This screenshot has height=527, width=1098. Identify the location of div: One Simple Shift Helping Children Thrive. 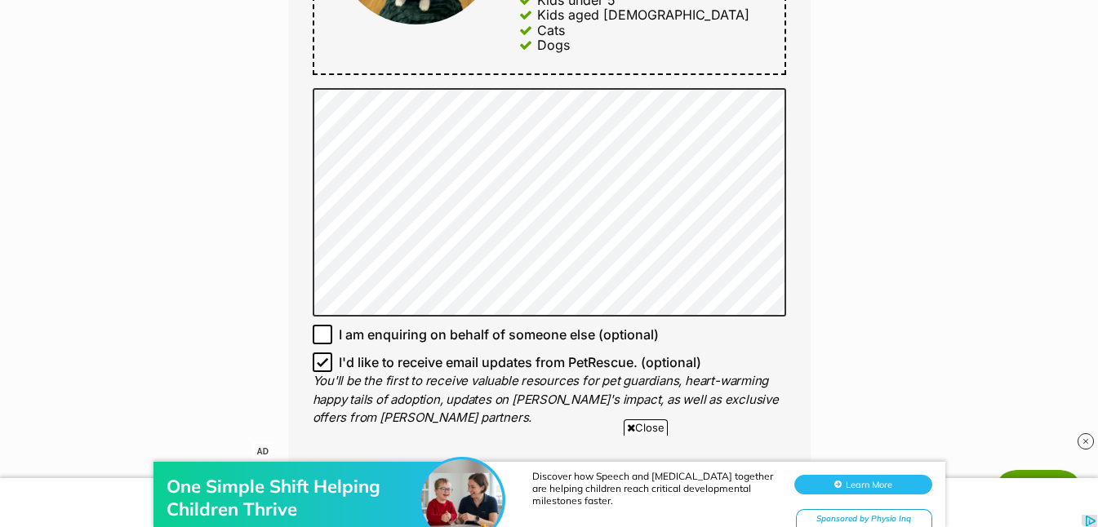
(297, 69).